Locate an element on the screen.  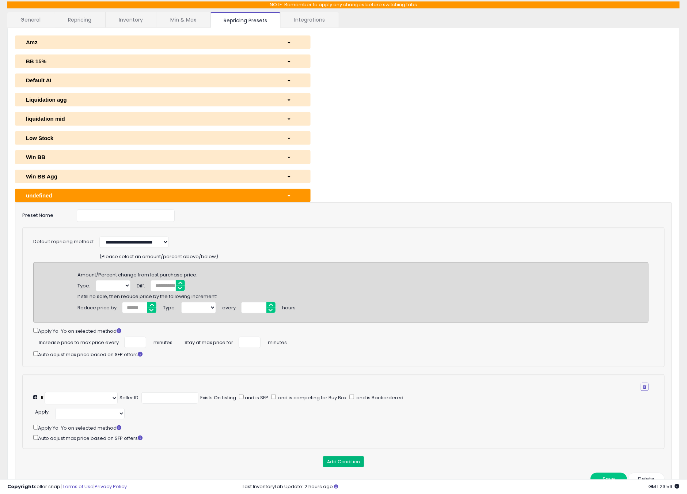
span: and is SFP is located at coordinates (256, 397).